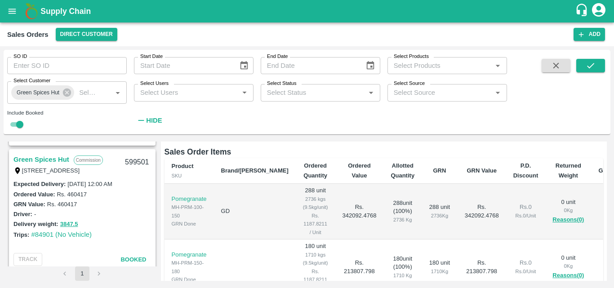  What do you see at coordinates (28, 35) in the screenshot?
I see `div: Sales Orders` at bounding box center [28, 35].